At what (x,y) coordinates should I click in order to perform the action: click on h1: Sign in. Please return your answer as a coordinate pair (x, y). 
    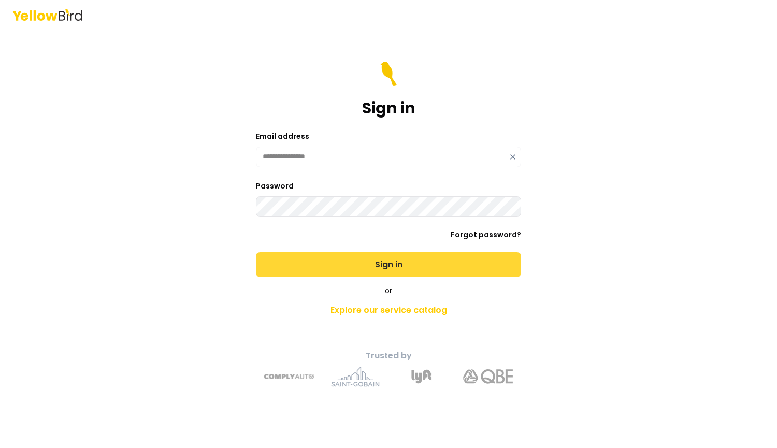
    Looking at the image, I should click on (388, 108).